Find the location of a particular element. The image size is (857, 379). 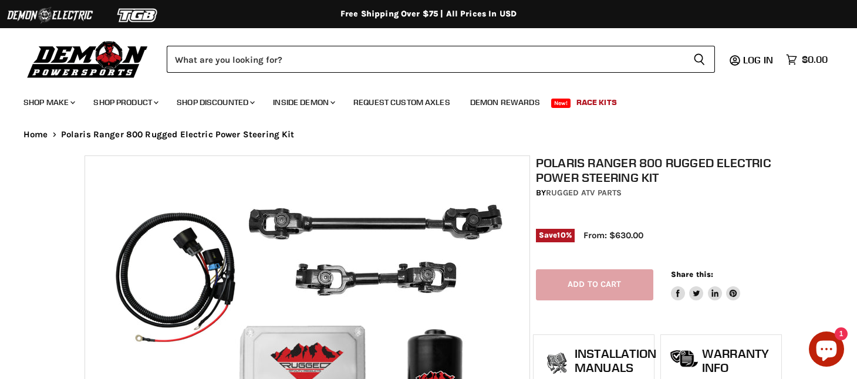

a: Demon Rewards is located at coordinates (505, 102).